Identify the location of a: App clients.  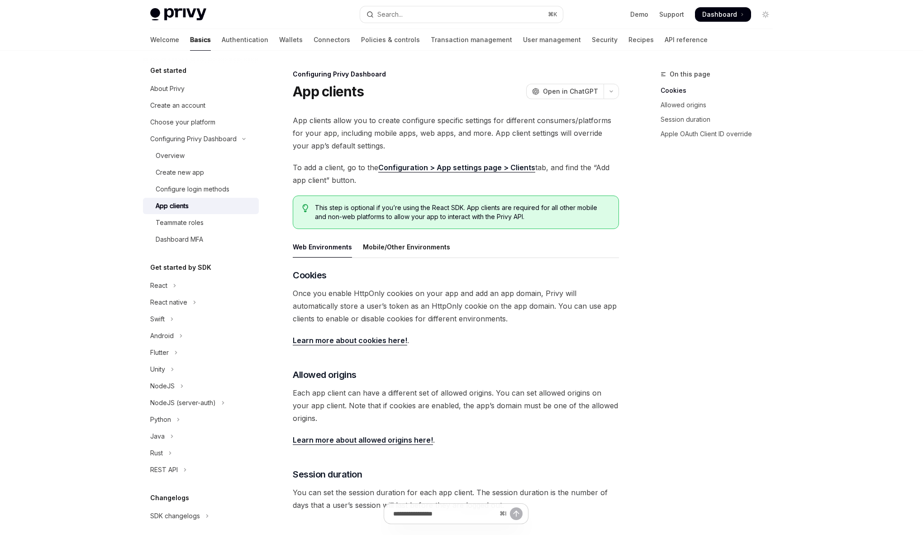
(201, 206).